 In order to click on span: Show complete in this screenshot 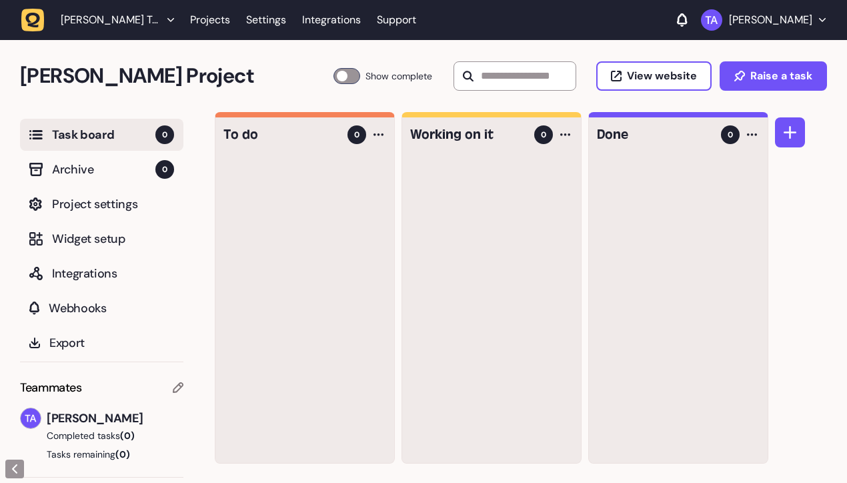, I will do `click(399, 76)`.